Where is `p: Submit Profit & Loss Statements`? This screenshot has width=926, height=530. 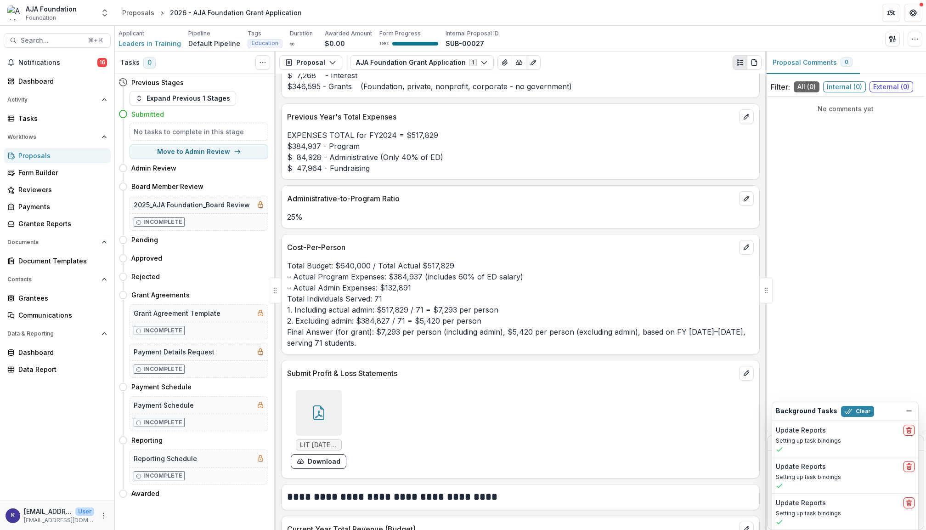
p: Submit Profit & Loss Statements is located at coordinates (511, 373).